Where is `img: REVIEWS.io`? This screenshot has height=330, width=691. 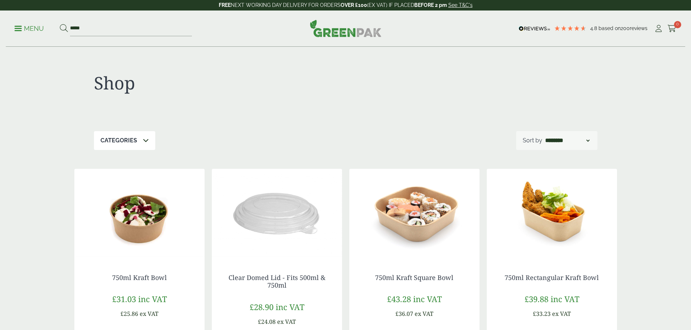
img: REVIEWS.io is located at coordinates (534, 29).